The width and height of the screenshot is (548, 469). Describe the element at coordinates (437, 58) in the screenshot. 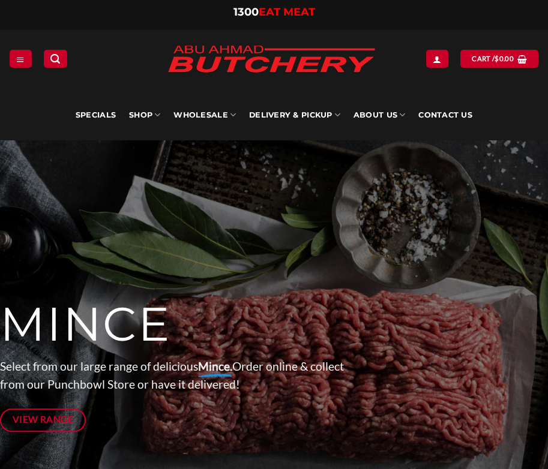

I see `a: Login` at that location.